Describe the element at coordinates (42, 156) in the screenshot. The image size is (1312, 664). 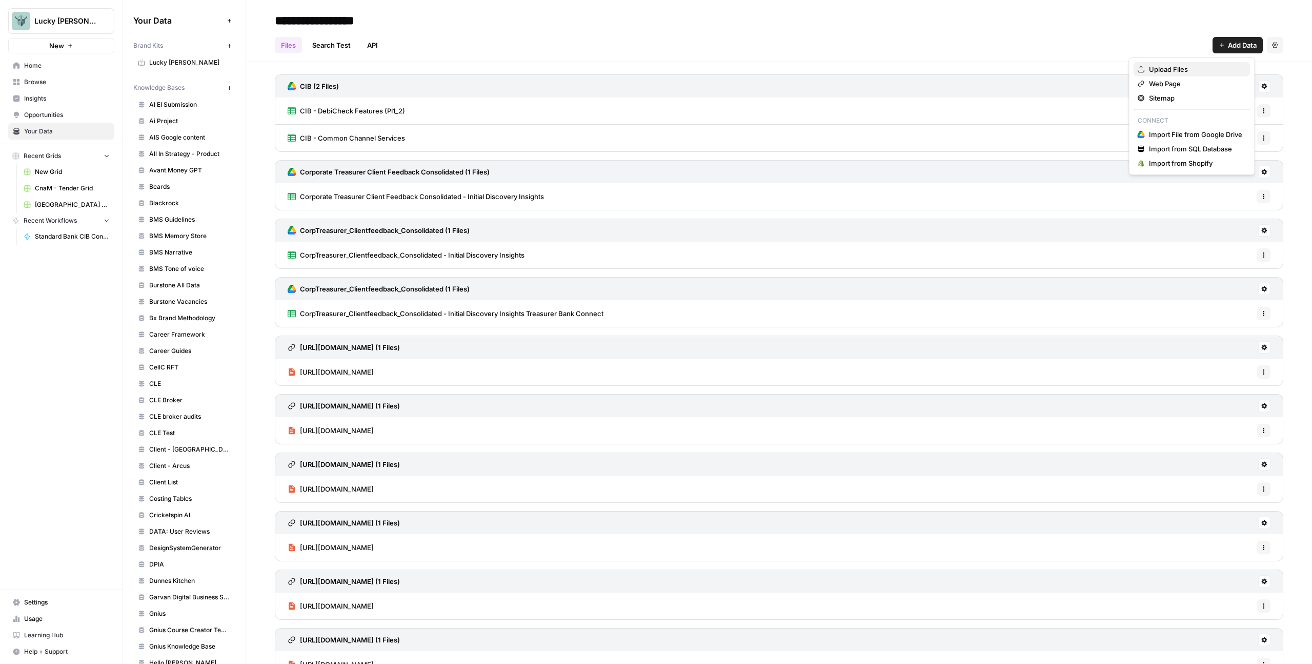
I see `span: Recent Grids` at that location.